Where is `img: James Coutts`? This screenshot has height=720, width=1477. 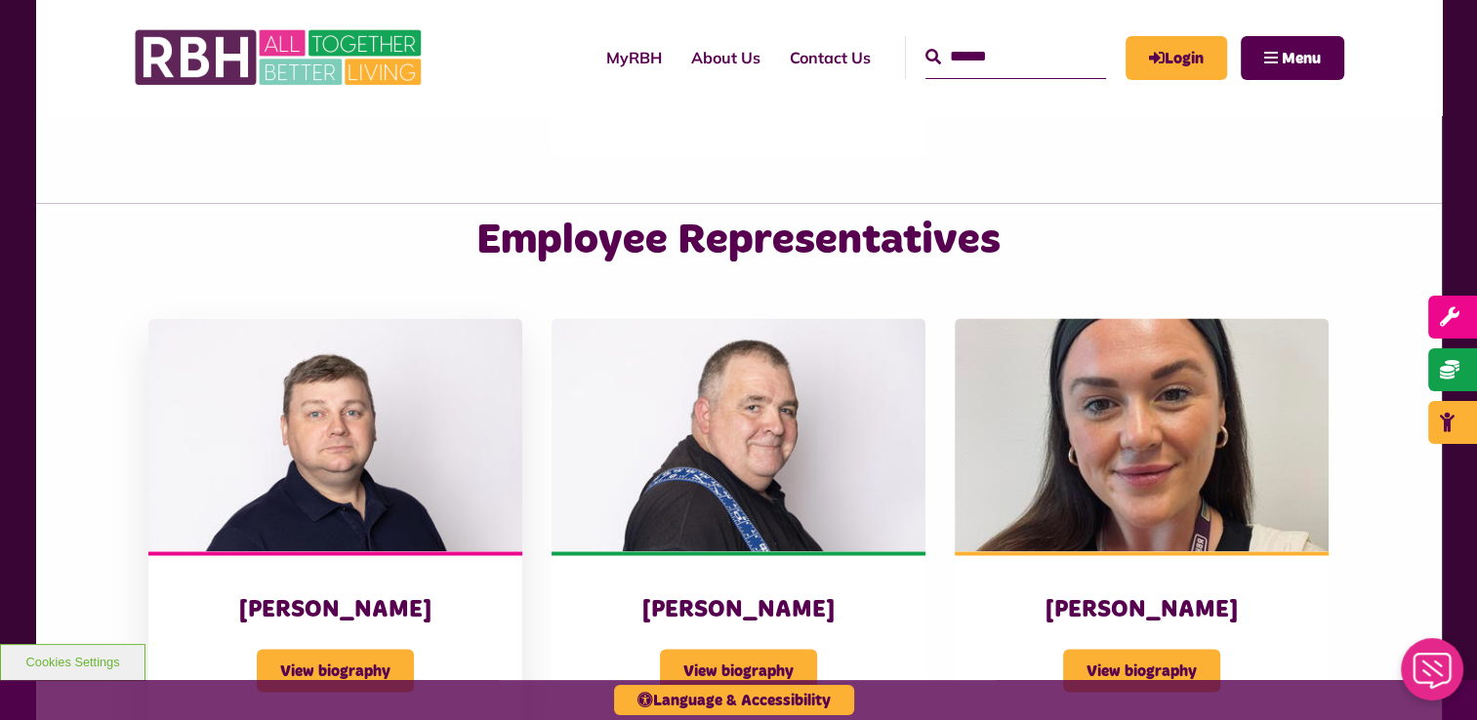 img: James Coutts is located at coordinates (335, 435).